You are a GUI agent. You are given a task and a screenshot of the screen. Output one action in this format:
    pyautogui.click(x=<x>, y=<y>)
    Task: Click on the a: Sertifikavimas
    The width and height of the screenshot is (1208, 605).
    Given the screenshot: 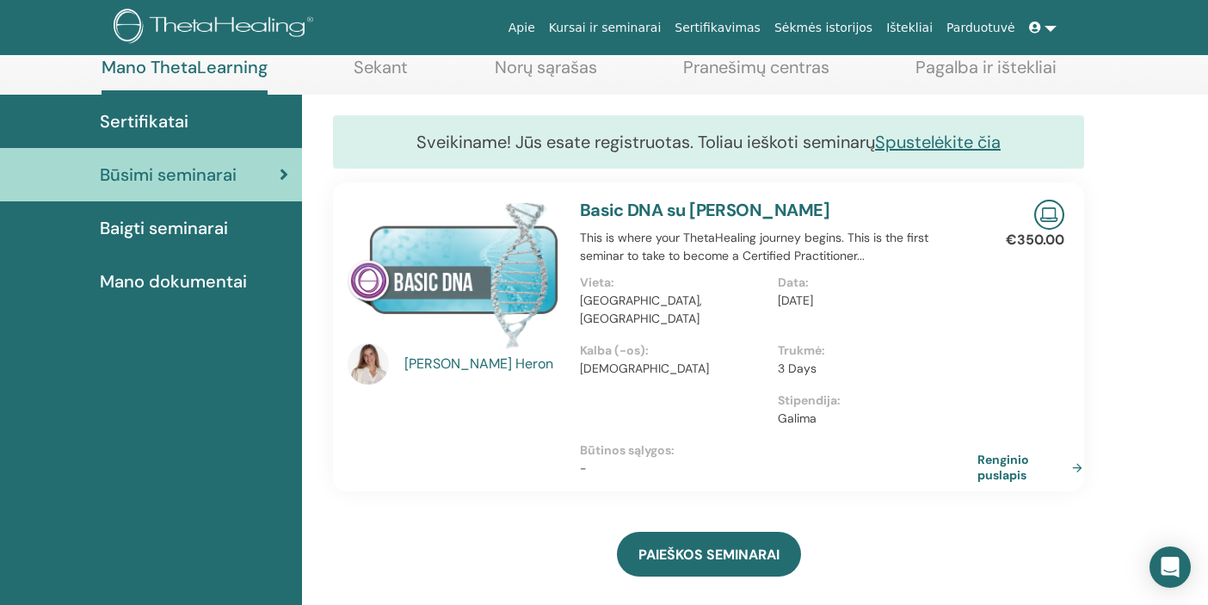 What is the action you would take?
    pyautogui.click(x=718, y=28)
    